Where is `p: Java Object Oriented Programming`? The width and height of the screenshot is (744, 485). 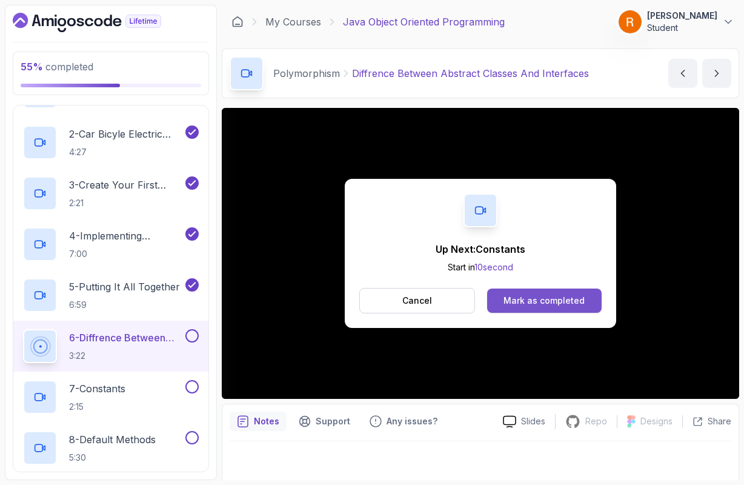 p: Java Object Oriented Programming is located at coordinates (424, 22).